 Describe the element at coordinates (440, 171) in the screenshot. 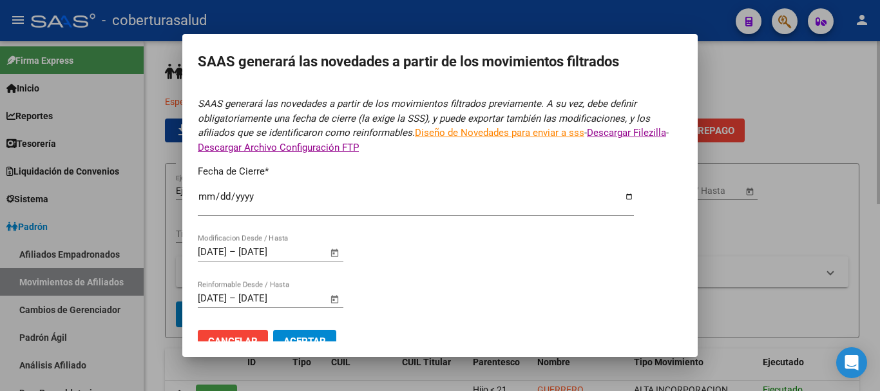

I see `p: Fecha de Cierre` at that location.